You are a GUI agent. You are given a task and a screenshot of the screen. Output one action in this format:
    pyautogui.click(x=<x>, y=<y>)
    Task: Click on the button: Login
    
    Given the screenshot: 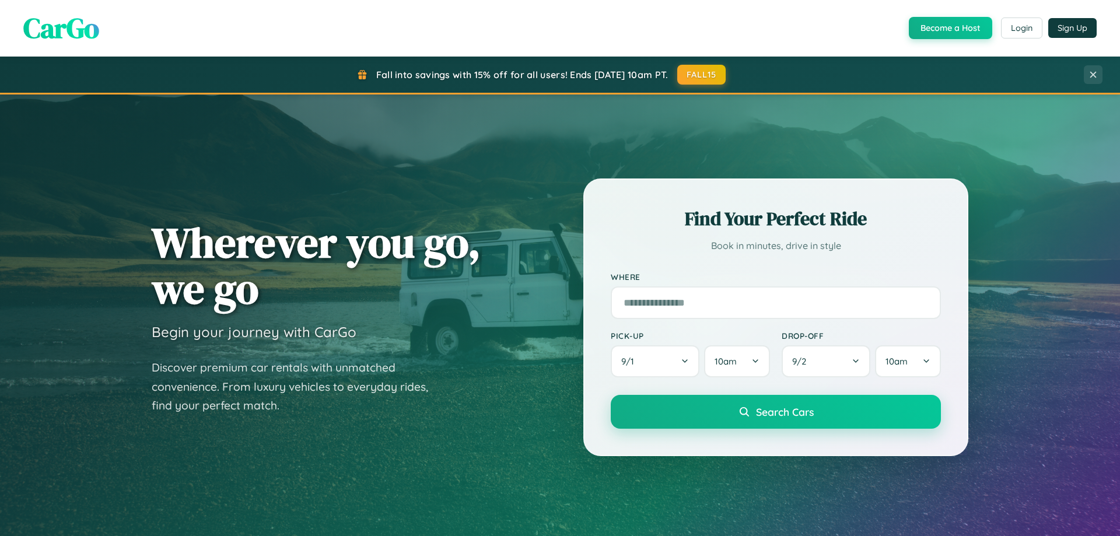 What is the action you would take?
    pyautogui.click(x=1022, y=28)
    